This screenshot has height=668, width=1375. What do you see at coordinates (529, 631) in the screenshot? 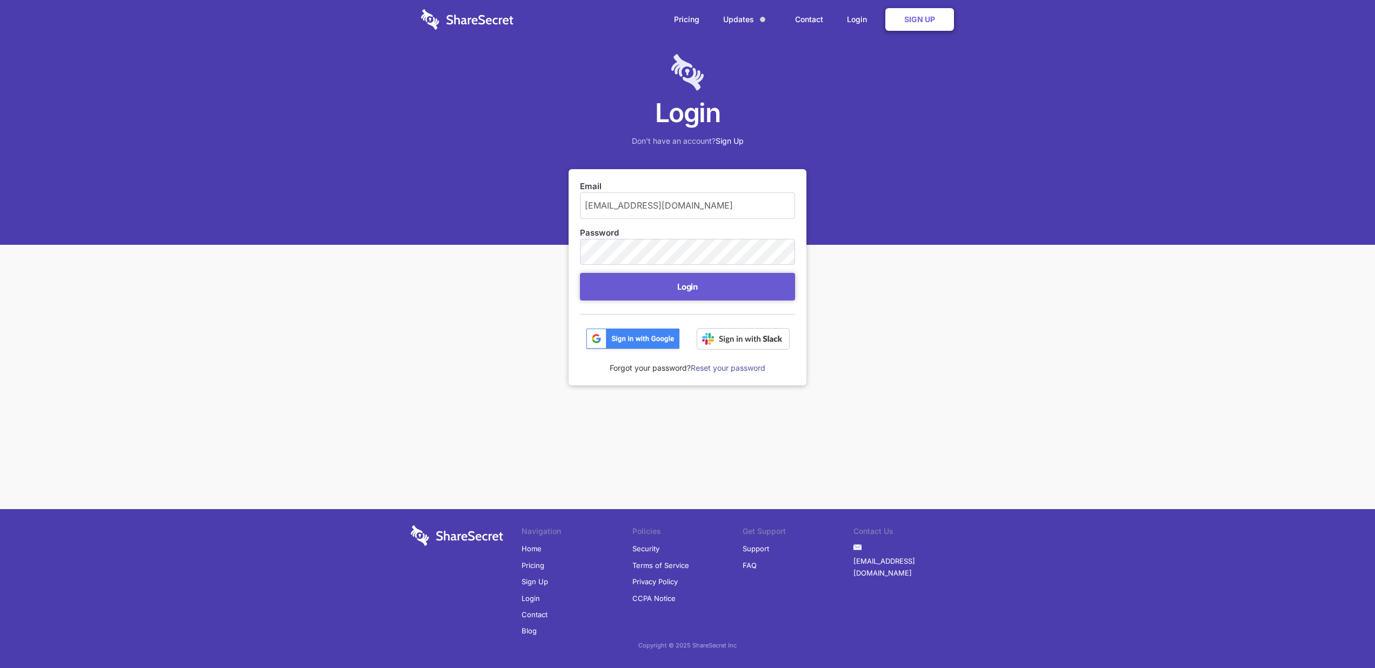
I see `a: Blog` at bounding box center [529, 631].